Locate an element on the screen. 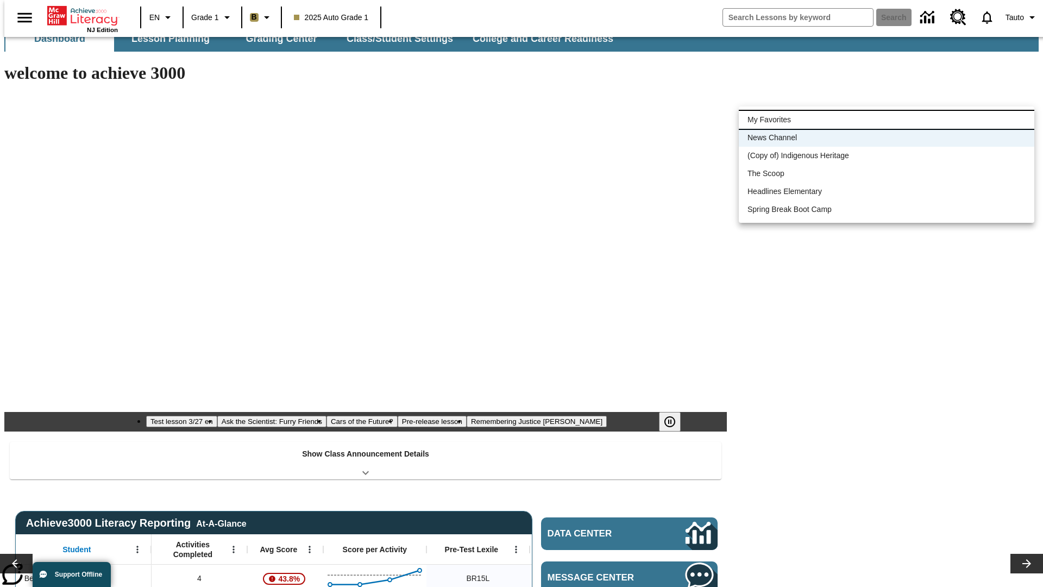  li: News Channel is located at coordinates (887, 137).